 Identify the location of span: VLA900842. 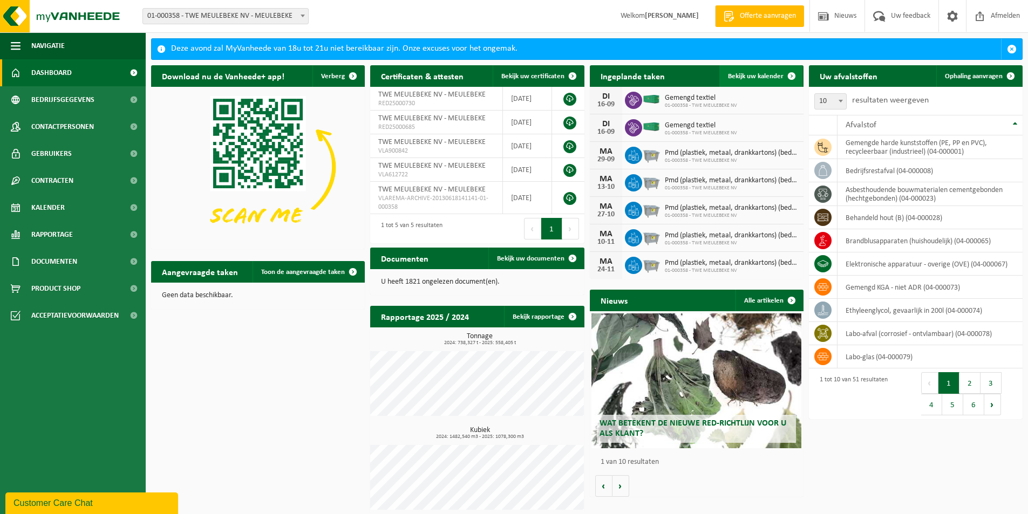
(436, 151).